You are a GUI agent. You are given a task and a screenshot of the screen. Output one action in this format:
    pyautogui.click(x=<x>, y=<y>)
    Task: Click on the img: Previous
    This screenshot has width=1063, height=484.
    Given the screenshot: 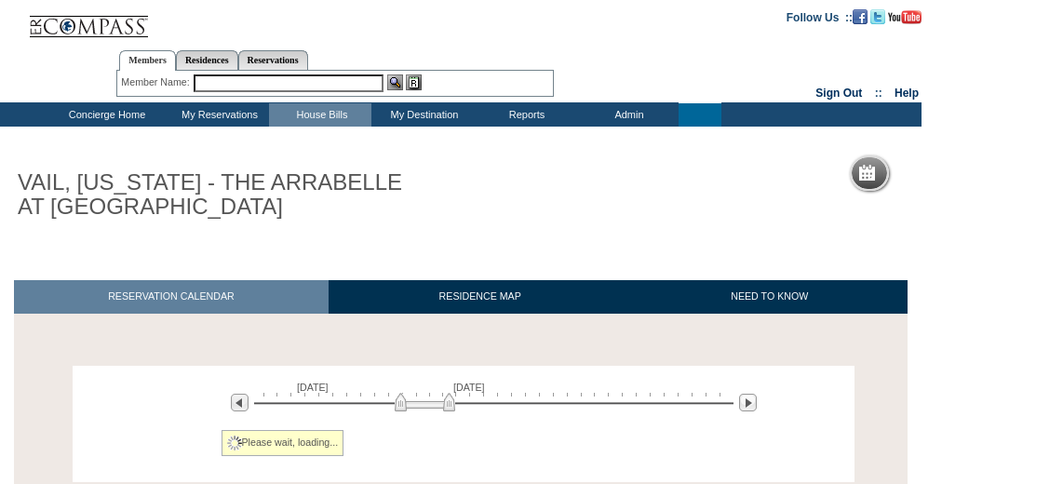 What is the action you would take?
    pyautogui.click(x=239, y=402)
    